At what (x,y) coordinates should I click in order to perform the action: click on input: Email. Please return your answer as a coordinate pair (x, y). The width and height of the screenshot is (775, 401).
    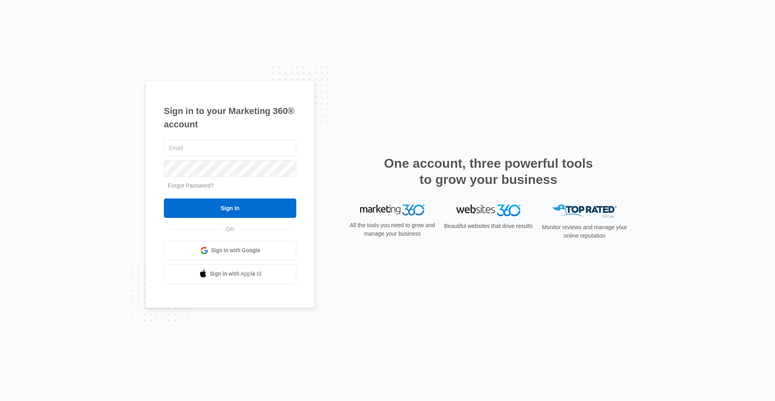
    Looking at the image, I should click on (230, 148).